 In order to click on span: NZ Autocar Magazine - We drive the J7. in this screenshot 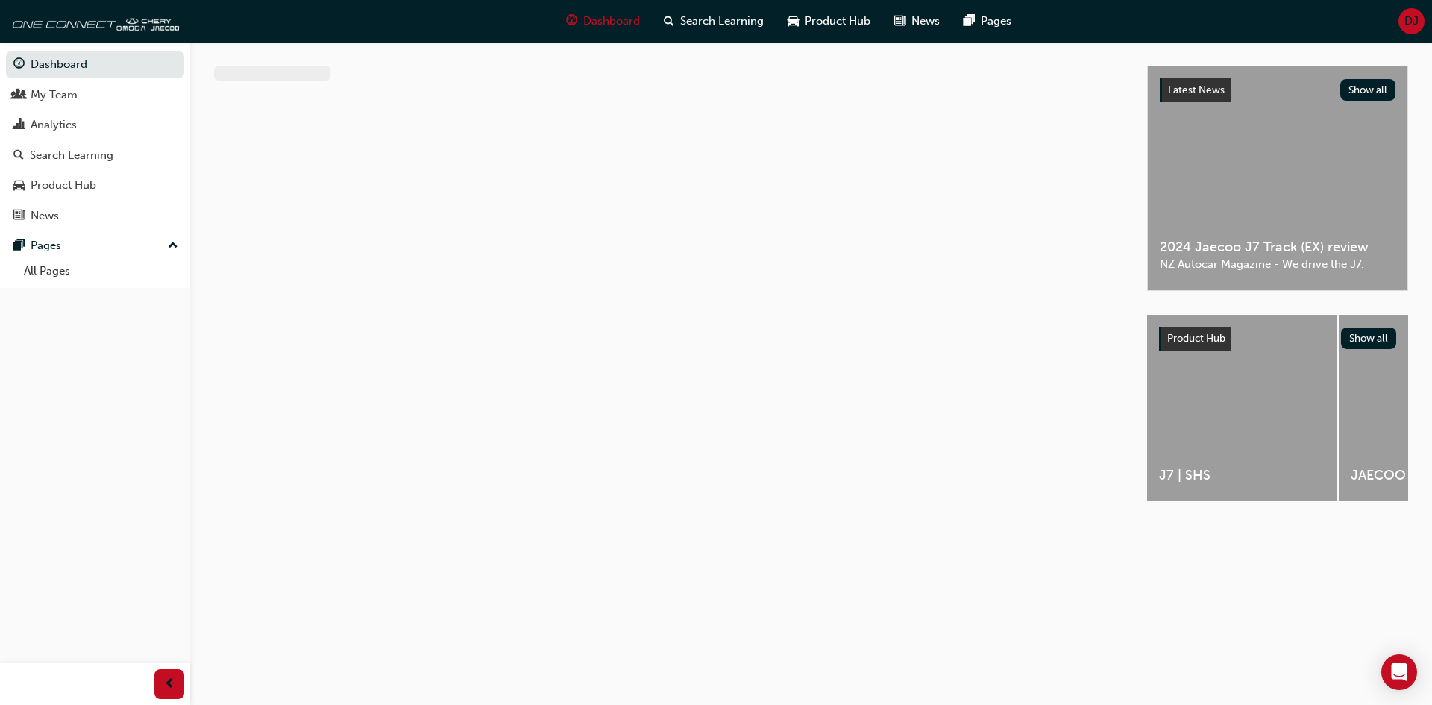, I will do `click(1278, 264)`.